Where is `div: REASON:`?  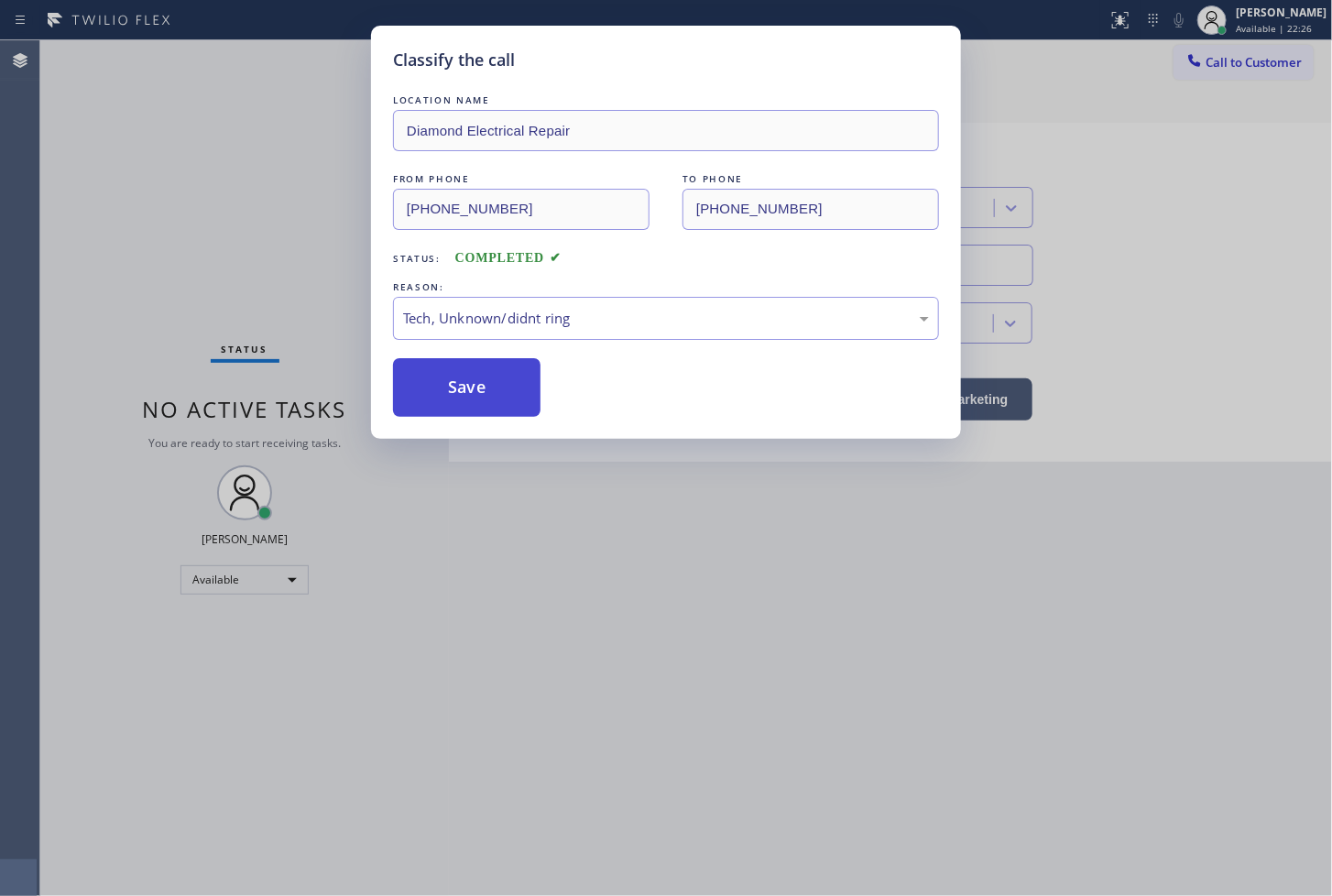 div: REASON: is located at coordinates (666, 286).